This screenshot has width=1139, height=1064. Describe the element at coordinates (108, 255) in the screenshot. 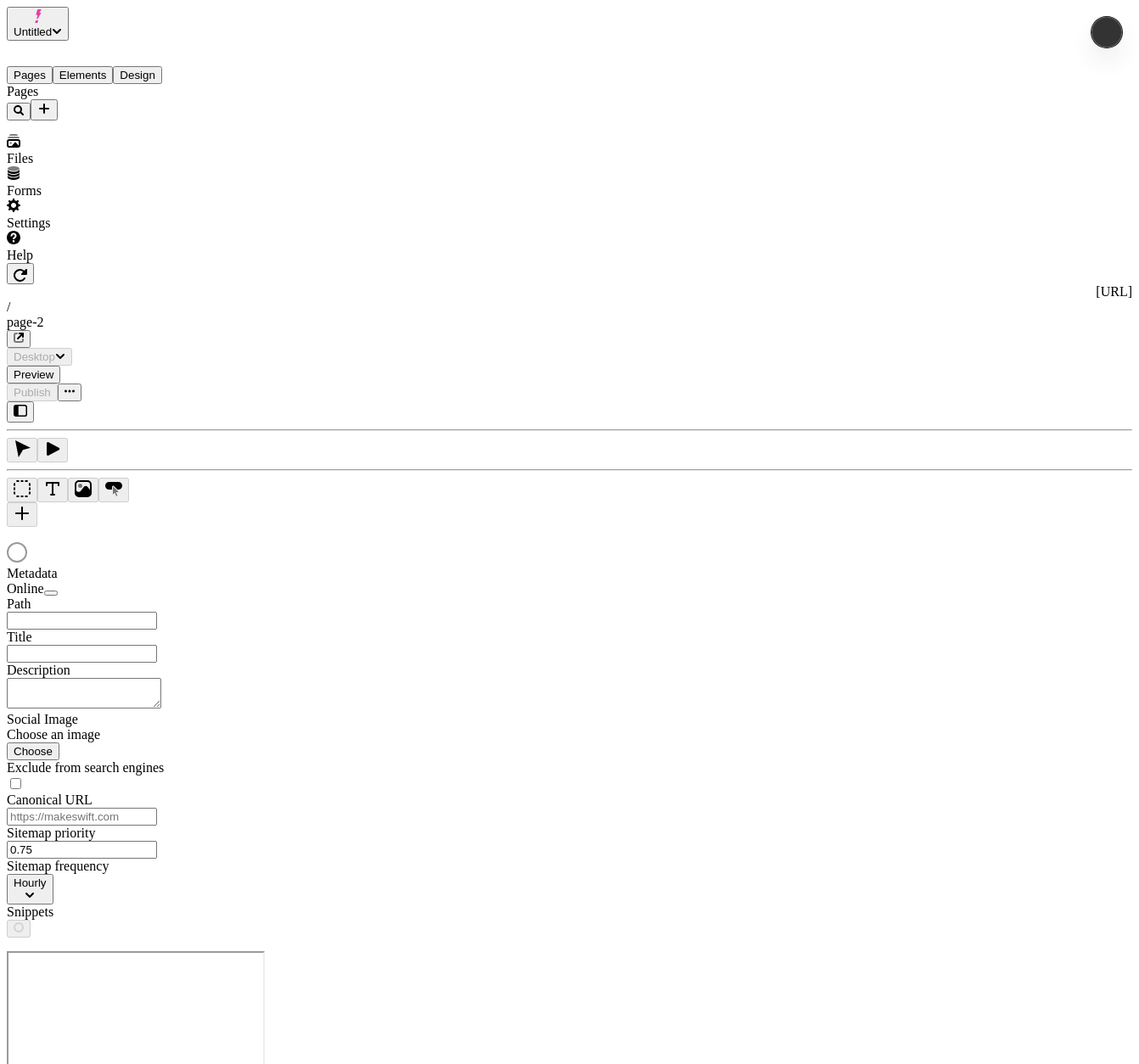

I see `div: Help` at that location.